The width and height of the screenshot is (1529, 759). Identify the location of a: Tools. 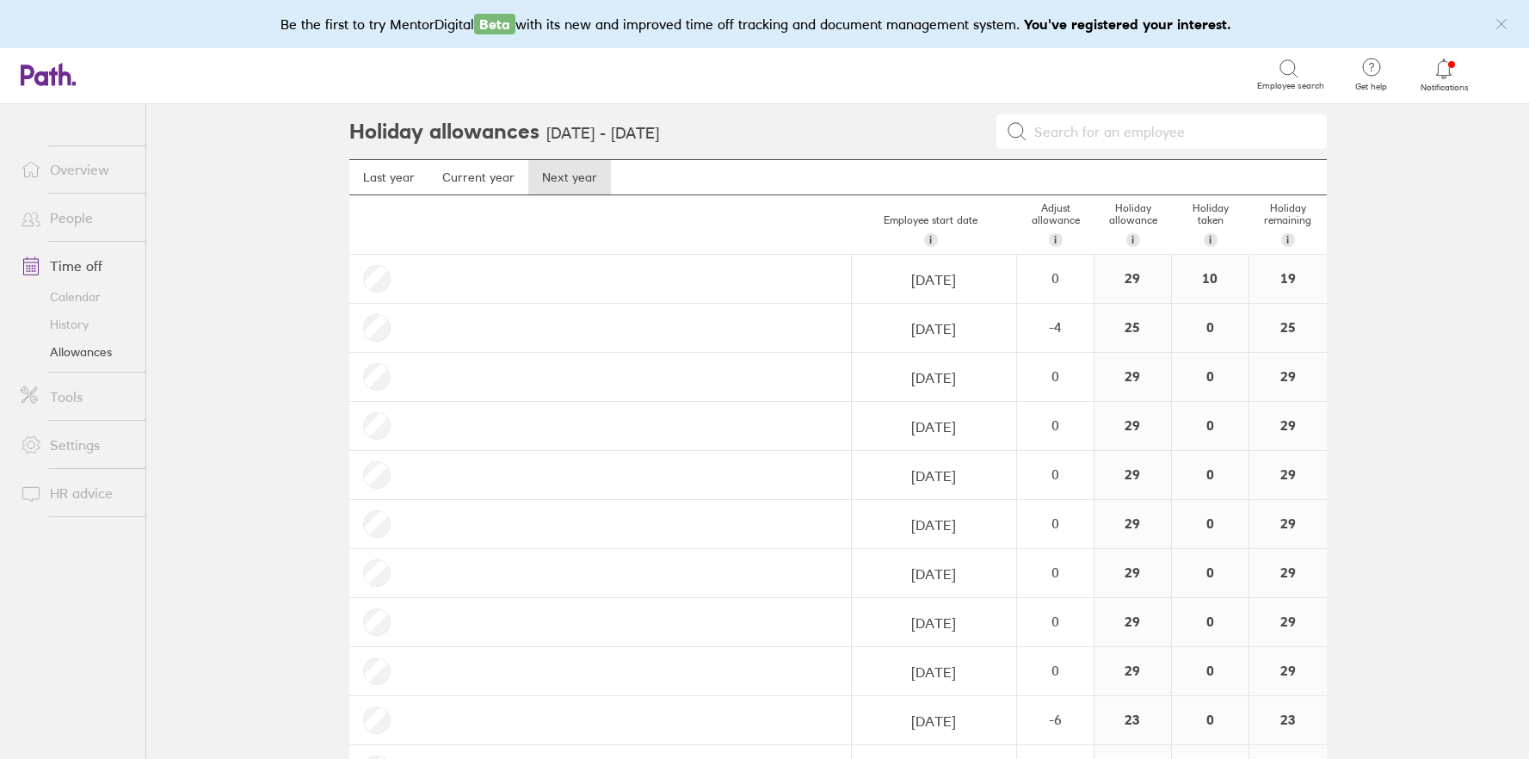
(76, 397).